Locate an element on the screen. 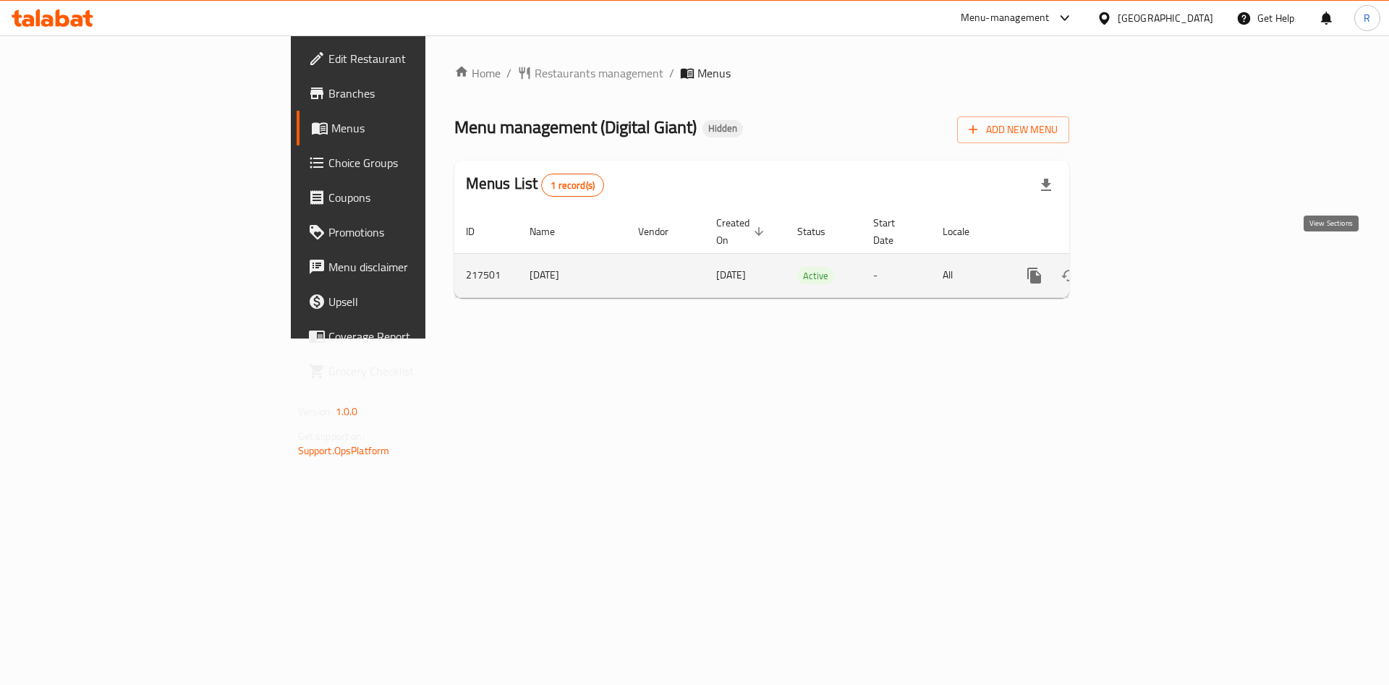  span: Promotions is located at coordinates (419, 232).